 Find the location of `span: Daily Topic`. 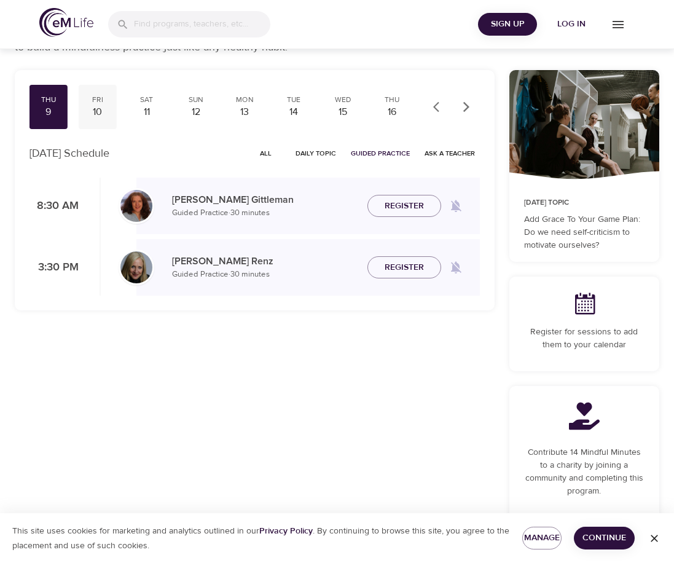

span: Daily Topic is located at coordinates (316, 153).